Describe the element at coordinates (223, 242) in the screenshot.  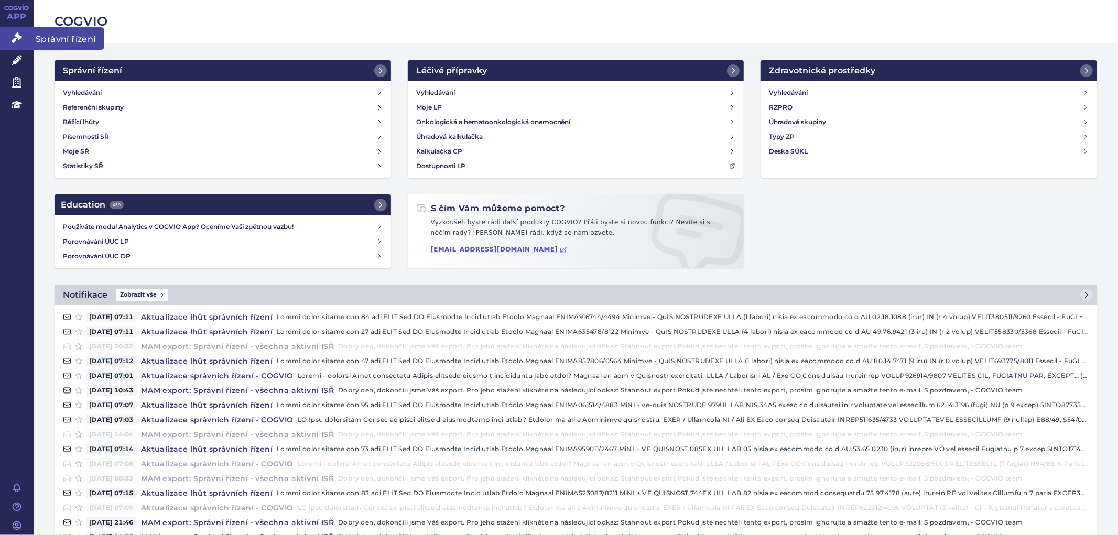
I see `a: Porovnávání ÚUC LP` at that location.